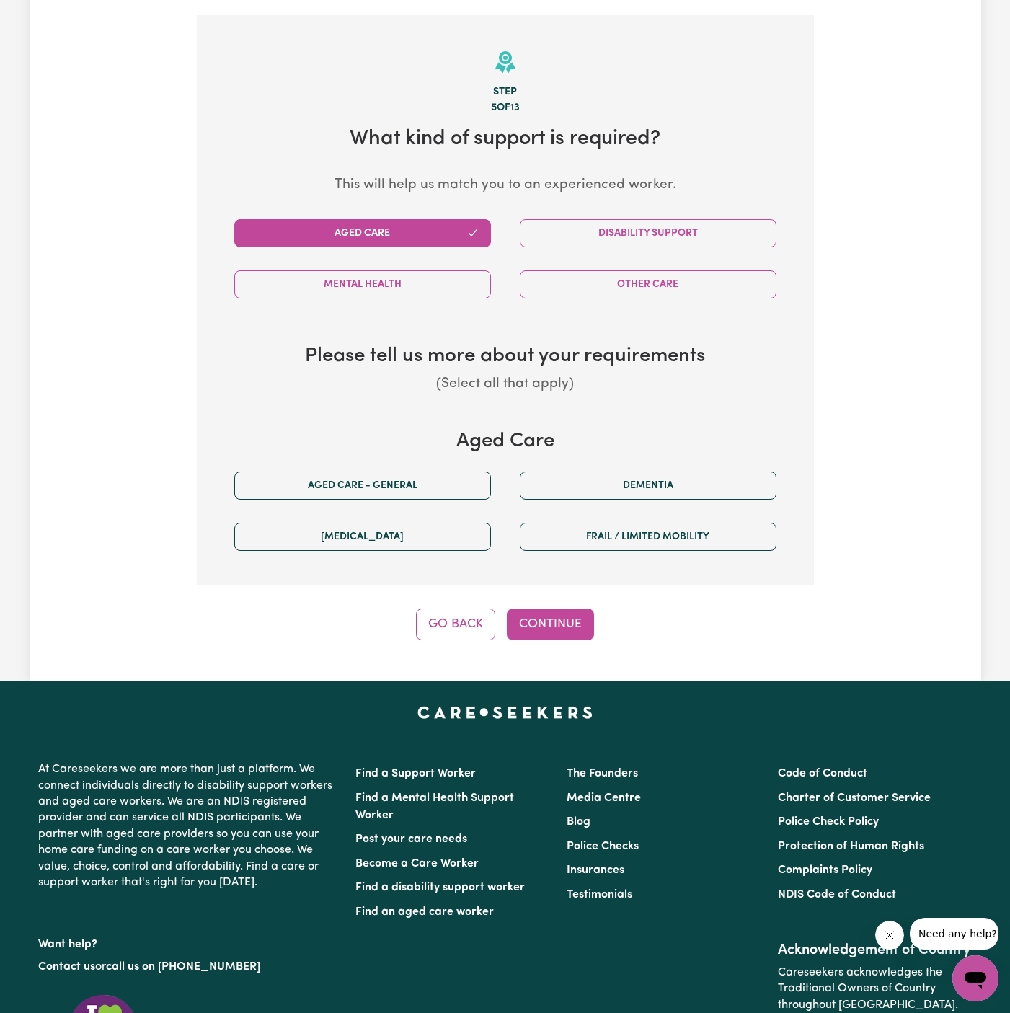  I want to click on button: Dementia, so click(648, 485).